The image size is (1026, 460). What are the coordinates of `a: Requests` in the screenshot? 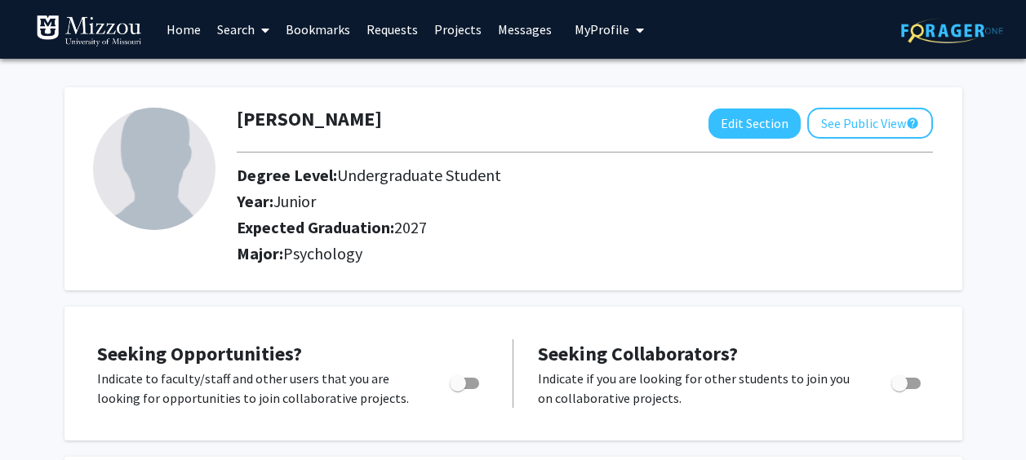 It's located at (392, 29).